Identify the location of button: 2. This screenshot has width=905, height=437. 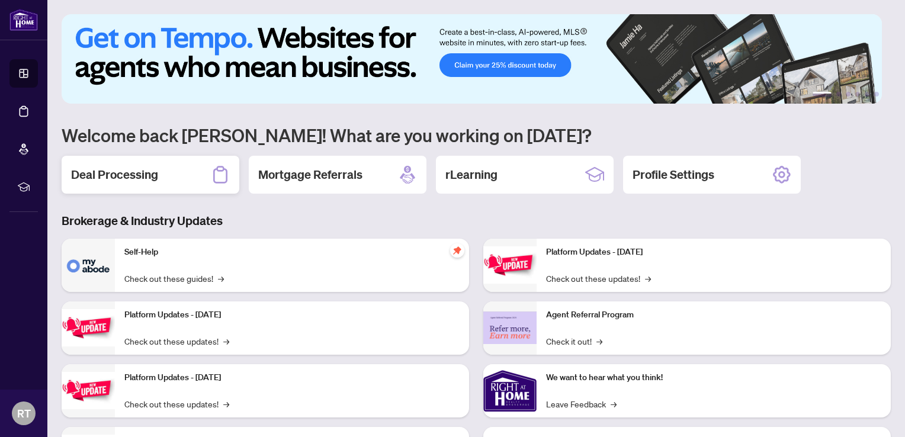
(839, 94).